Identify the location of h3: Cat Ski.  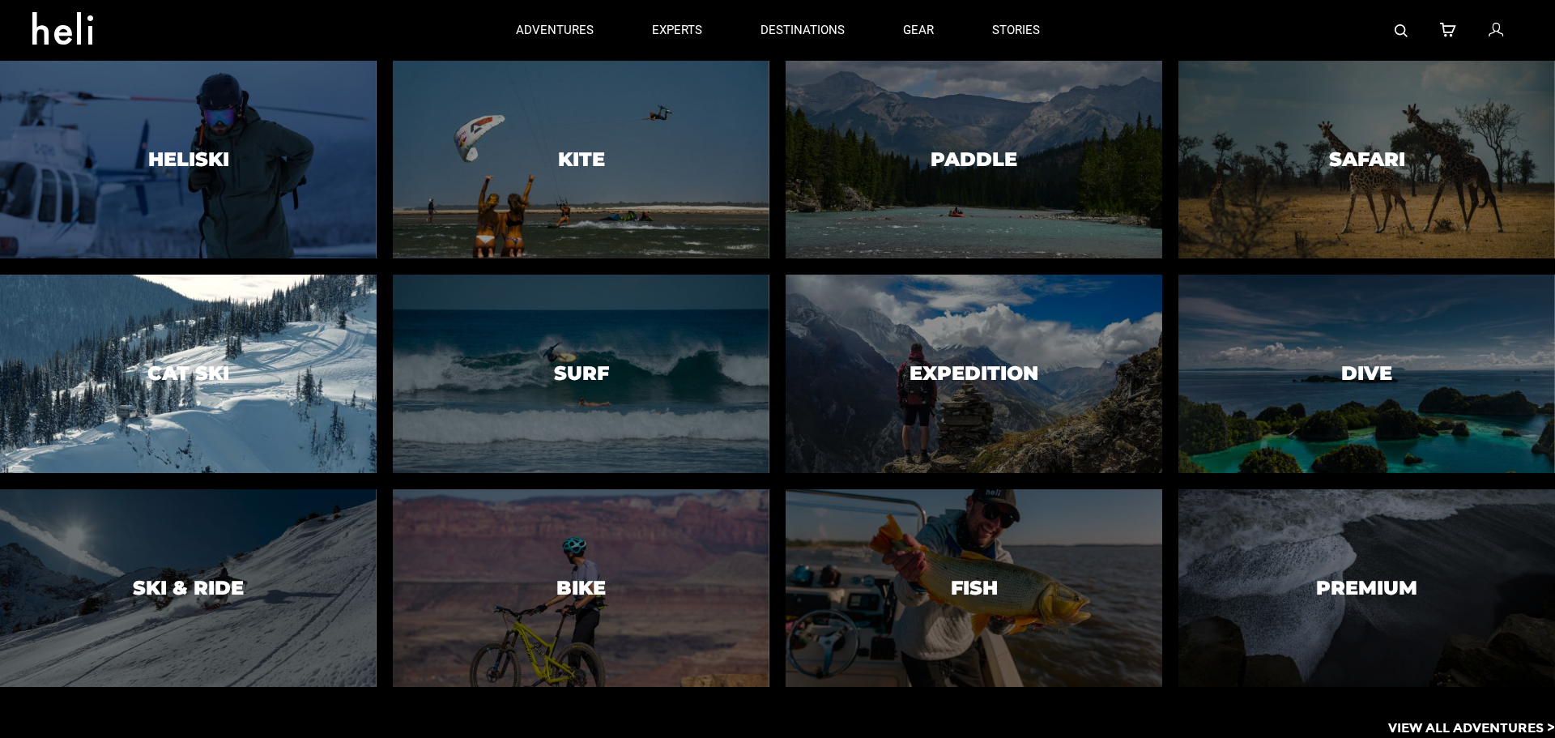
(188, 373).